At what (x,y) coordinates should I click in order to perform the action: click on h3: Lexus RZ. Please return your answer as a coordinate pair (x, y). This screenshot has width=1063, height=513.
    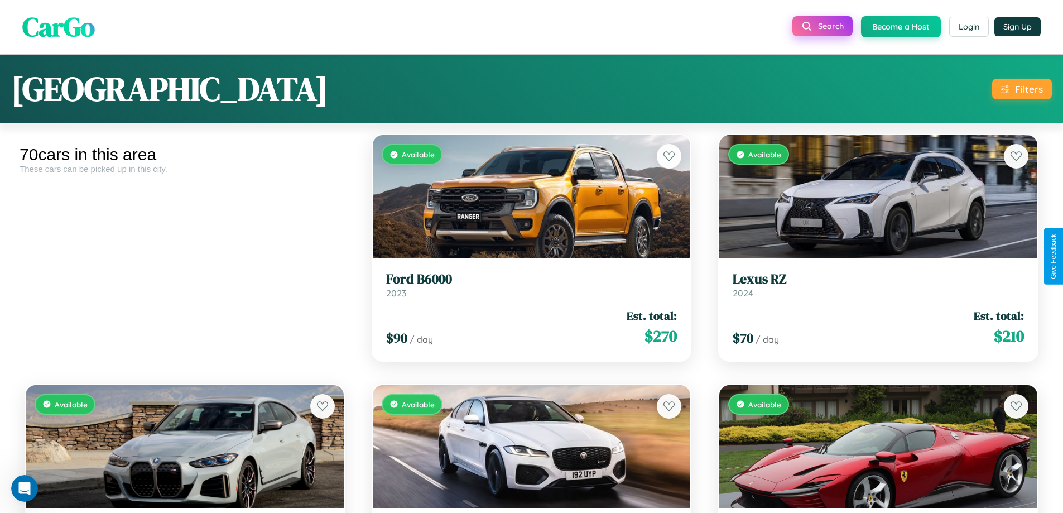
    Looking at the image, I should click on (878, 279).